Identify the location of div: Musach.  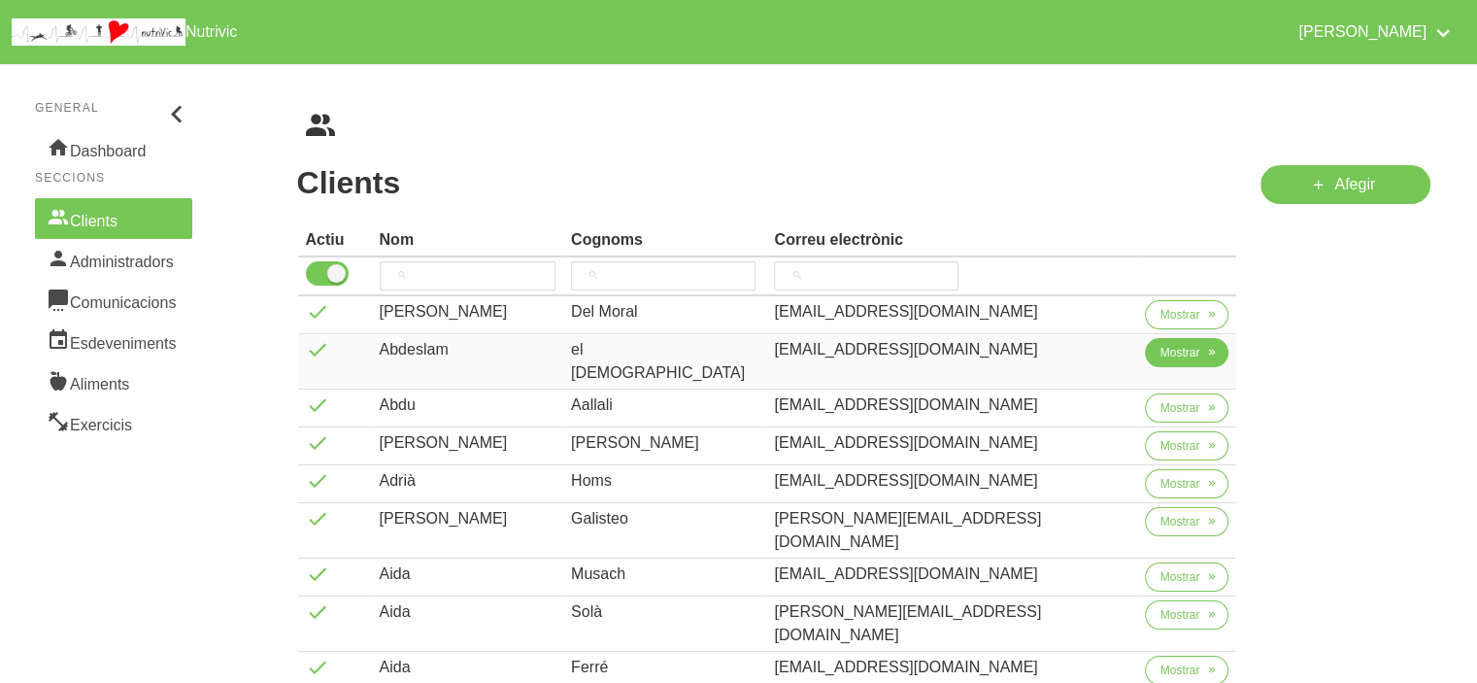
(664, 574).